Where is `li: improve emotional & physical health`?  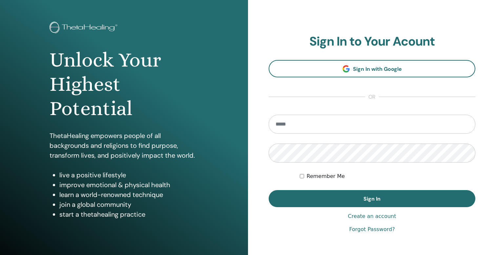 li: improve emotional & physical health is located at coordinates (129, 185).